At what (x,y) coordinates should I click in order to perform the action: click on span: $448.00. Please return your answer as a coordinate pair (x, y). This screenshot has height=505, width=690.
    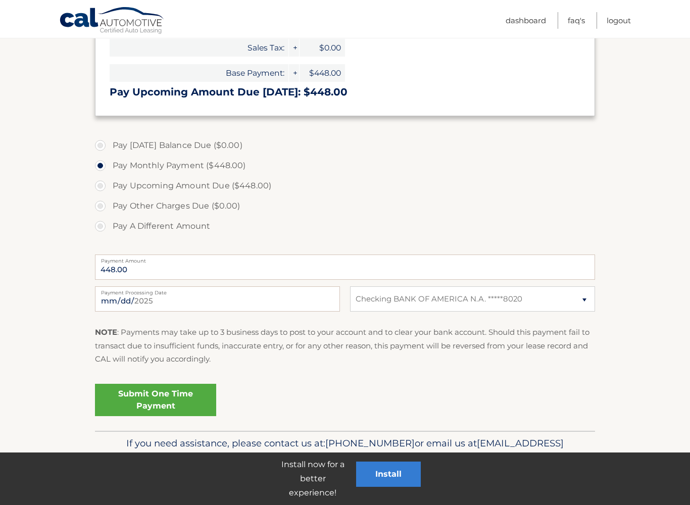
    Looking at the image, I should click on (322, 73).